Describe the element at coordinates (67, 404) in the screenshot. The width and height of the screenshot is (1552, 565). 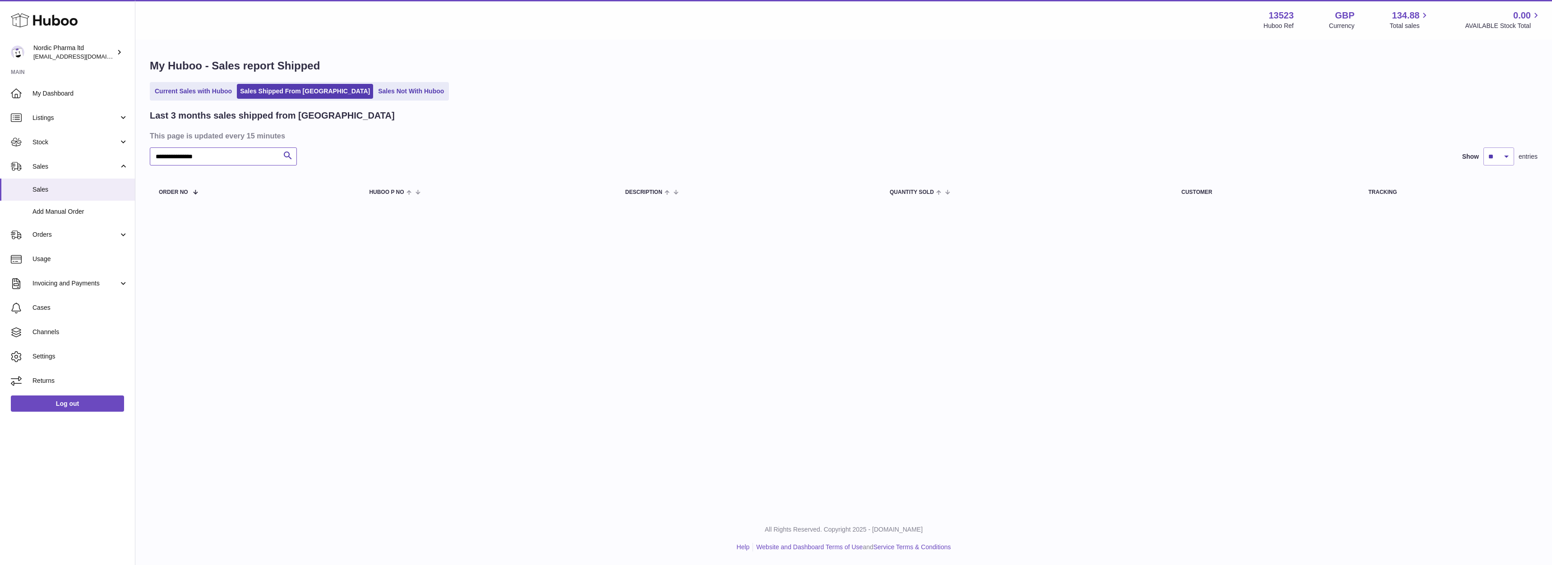
I see `a: Log out` at that location.